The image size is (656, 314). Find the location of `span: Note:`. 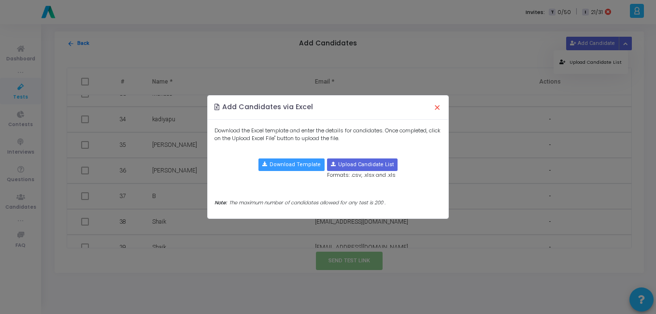

span: Note: is located at coordinates (220, 203).